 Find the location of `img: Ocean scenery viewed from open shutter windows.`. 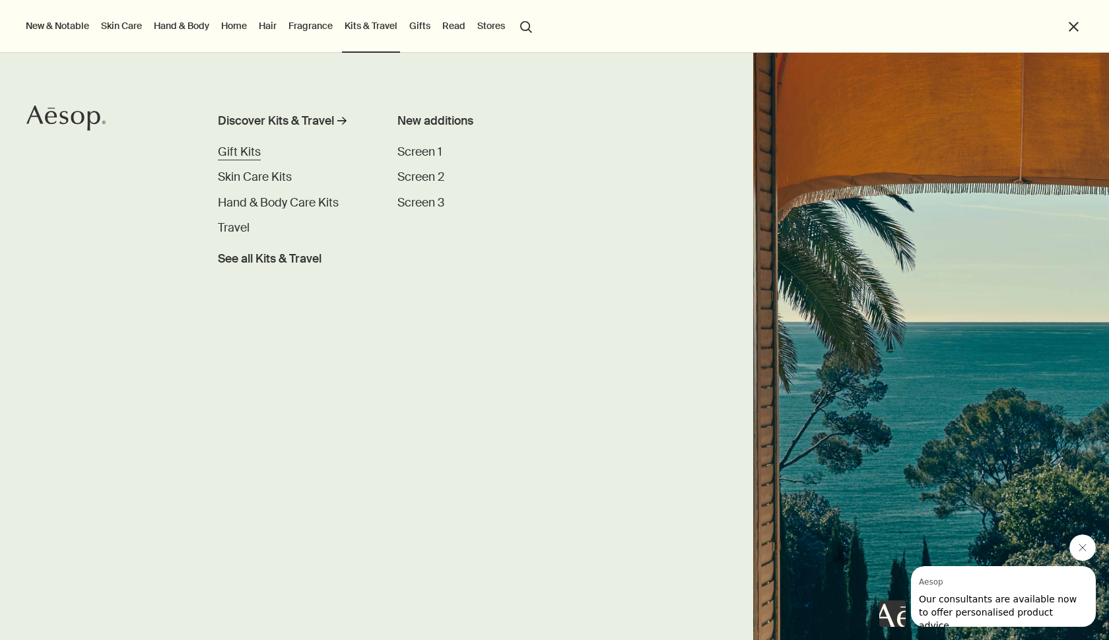

img: Ocean scenery viewed from open shutter windows. is located at coordinates (931, 346).